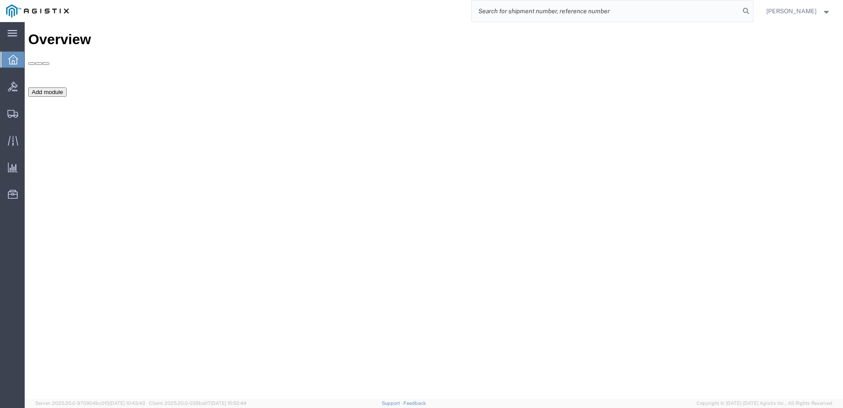  Describe the element at coordinates (409, 17) in the screenshot. I see `h1: Overview` at that location.